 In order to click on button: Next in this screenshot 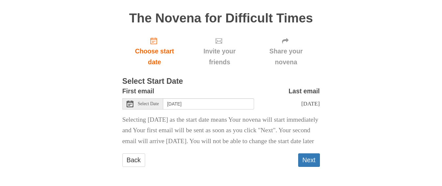, I will do `click(309, 160)`.